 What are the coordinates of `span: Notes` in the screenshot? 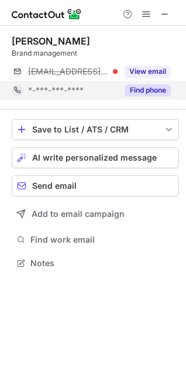 It's located at (103, 263).